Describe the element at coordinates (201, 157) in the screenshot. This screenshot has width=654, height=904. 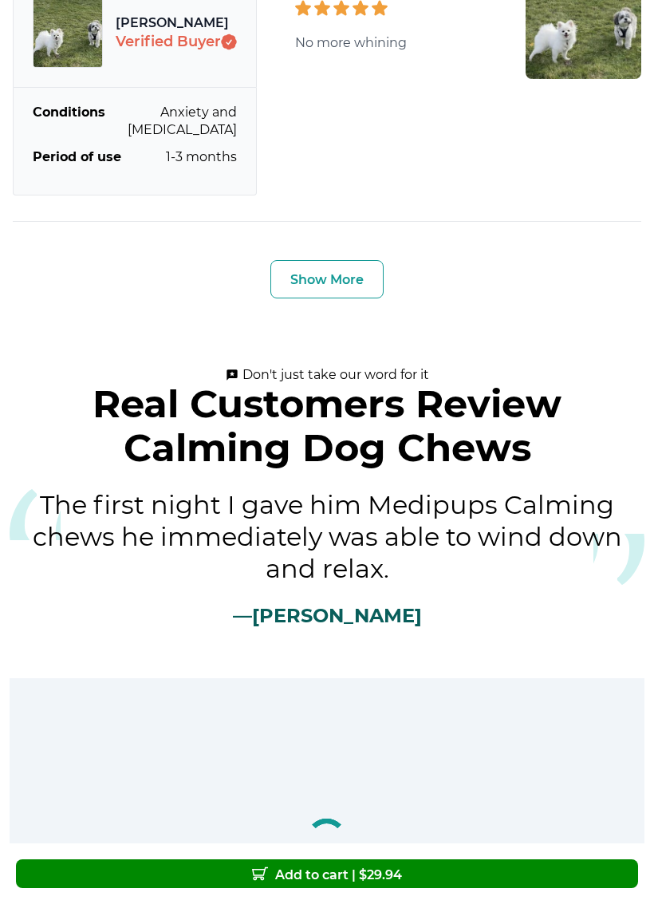
I see `span: 1-3 months` at that location.